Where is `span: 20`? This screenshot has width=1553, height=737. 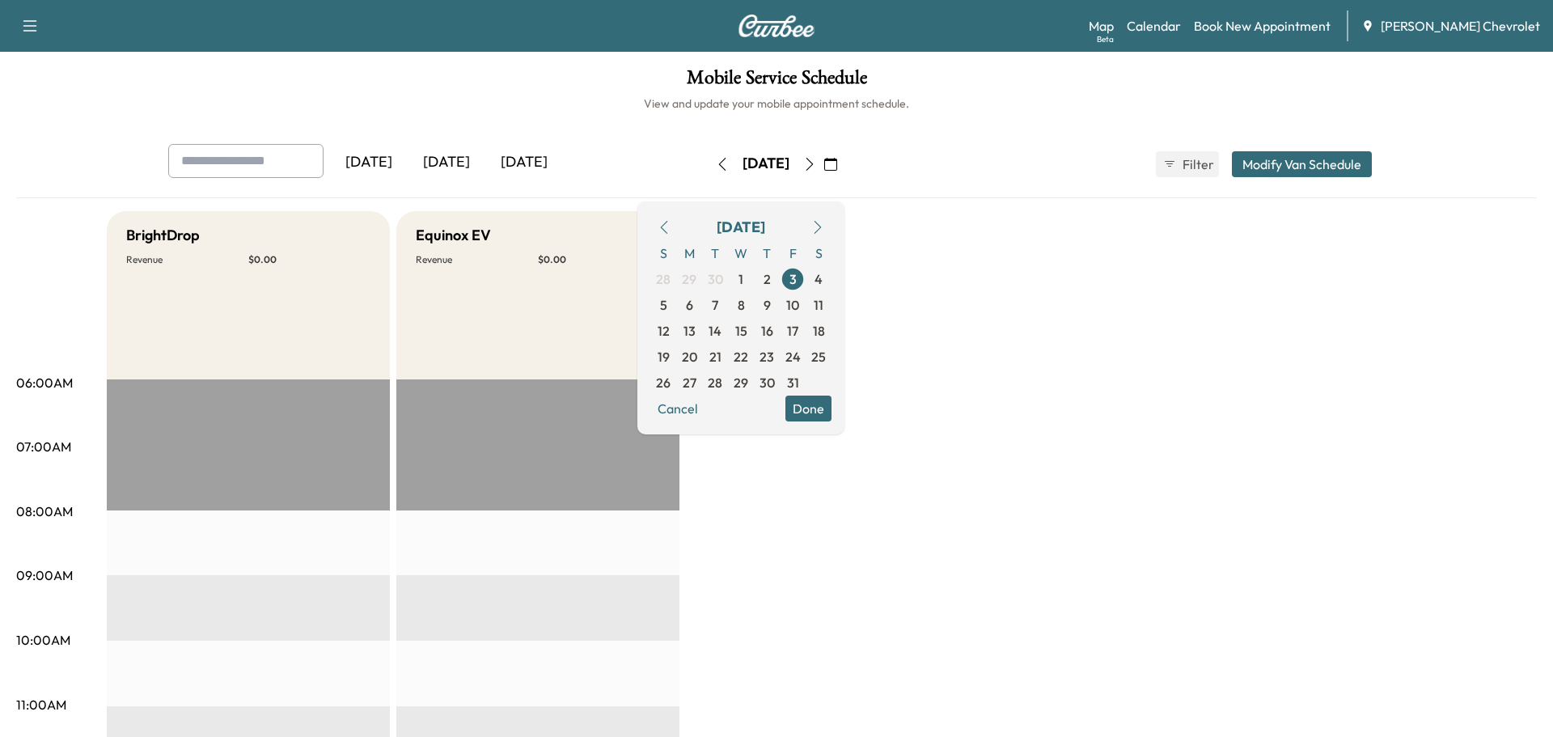 span: 20 is located at coordinates (689, 357).